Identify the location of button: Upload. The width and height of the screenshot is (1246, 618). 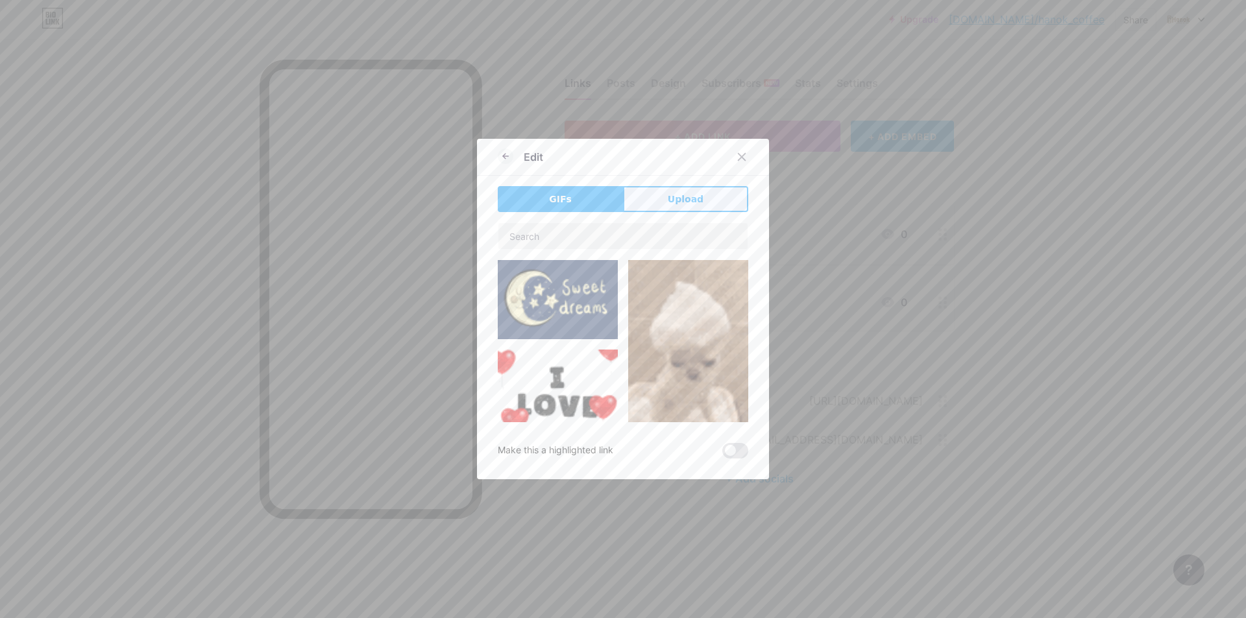
(685, 199).